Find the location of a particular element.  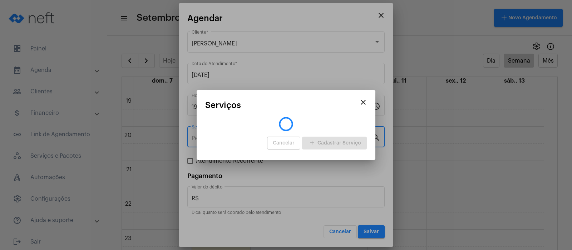

span: Serviços is located at coordinates (223, 105).